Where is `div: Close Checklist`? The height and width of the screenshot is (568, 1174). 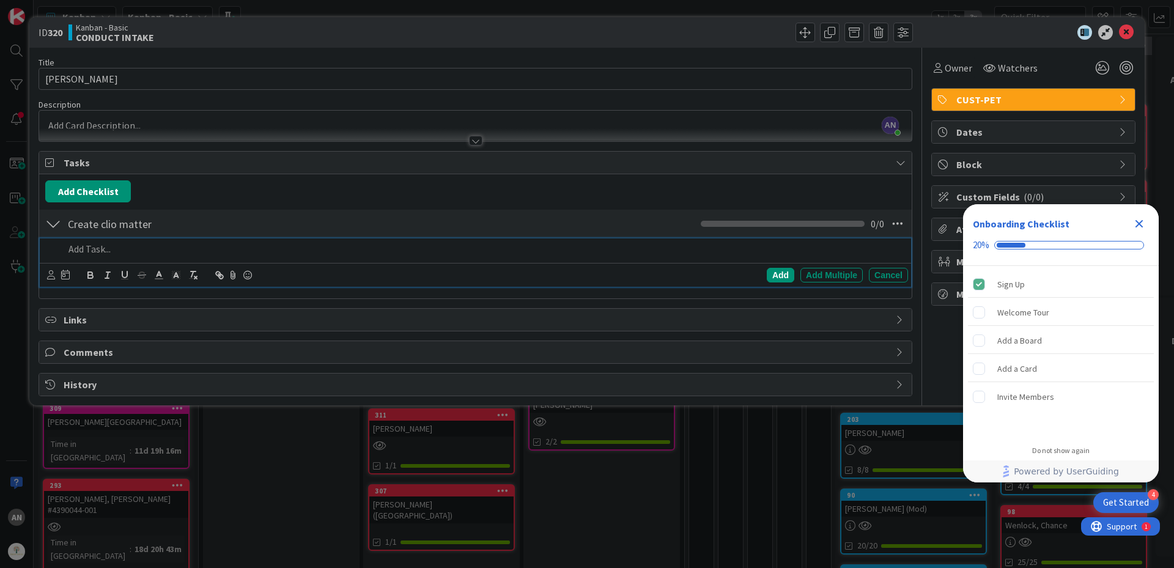
div: Close Checklist is located at coordinates (1139, 224).